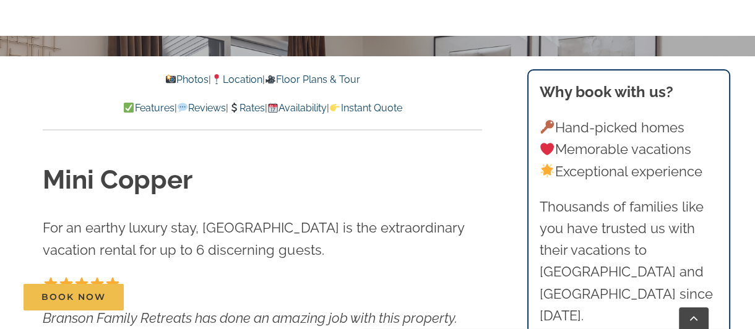 The width and height of the screenshot is (755, 329). Describe the element at coordinates (246, 108) in the screenshot. I see `a: Rates` at that location.